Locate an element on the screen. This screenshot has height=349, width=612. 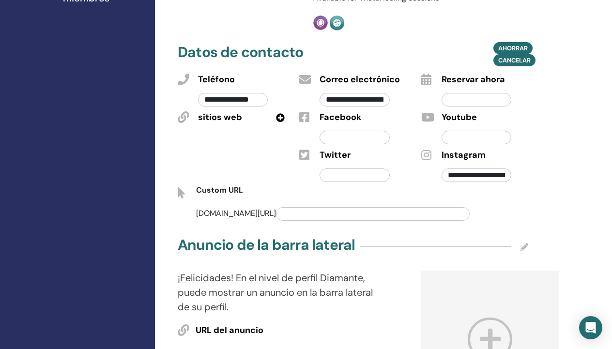
span: Reservar ahora is located at coordinates (473, 80).